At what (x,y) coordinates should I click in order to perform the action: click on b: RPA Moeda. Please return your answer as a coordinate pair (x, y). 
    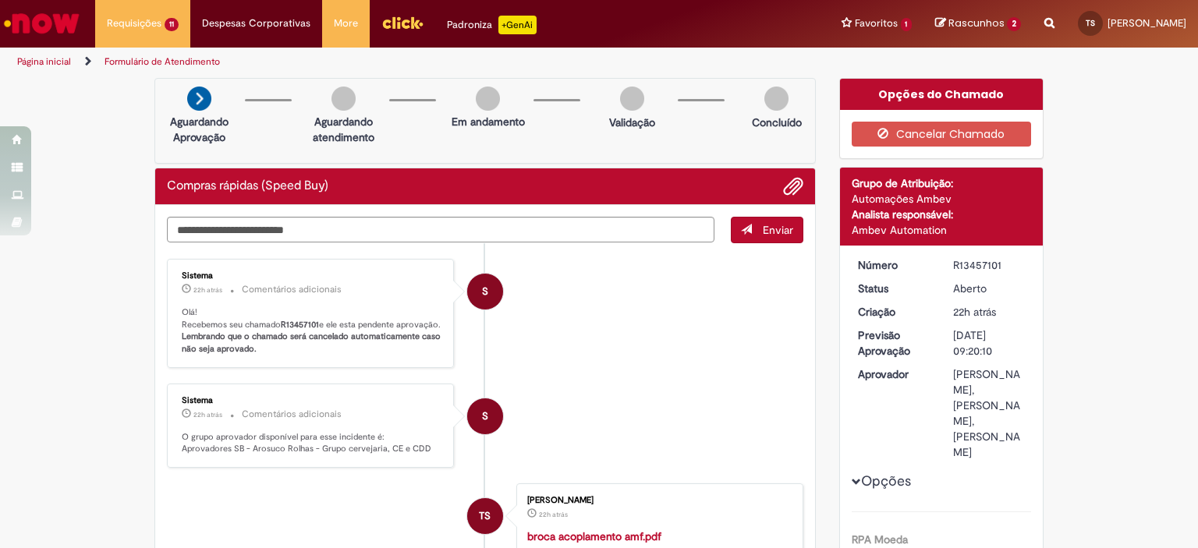
    Looking at the image, I should click on (880, 540).